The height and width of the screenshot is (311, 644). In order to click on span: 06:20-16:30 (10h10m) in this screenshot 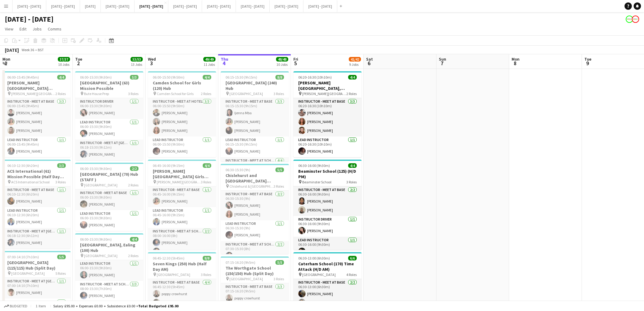, I will do `click(315, 77)`.